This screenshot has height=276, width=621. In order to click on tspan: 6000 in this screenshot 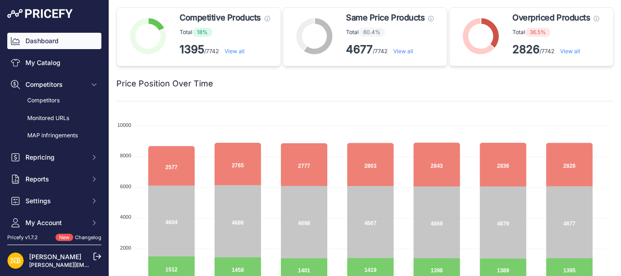, I will do `click(126, 186)`.